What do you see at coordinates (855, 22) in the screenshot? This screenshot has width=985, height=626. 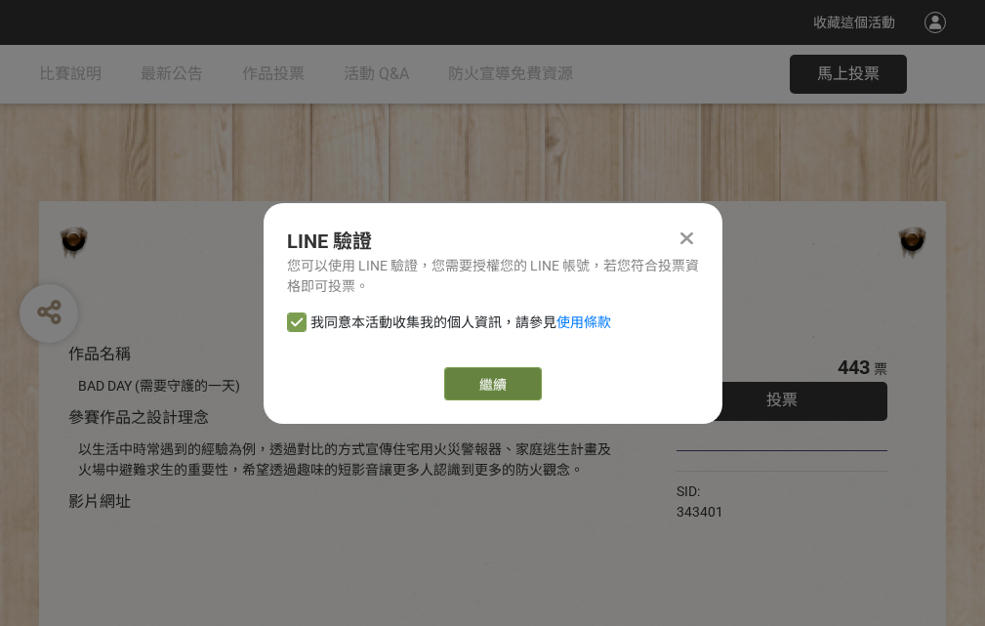 I see `span: 收藏這個活動` at bounding box center [855, 22].